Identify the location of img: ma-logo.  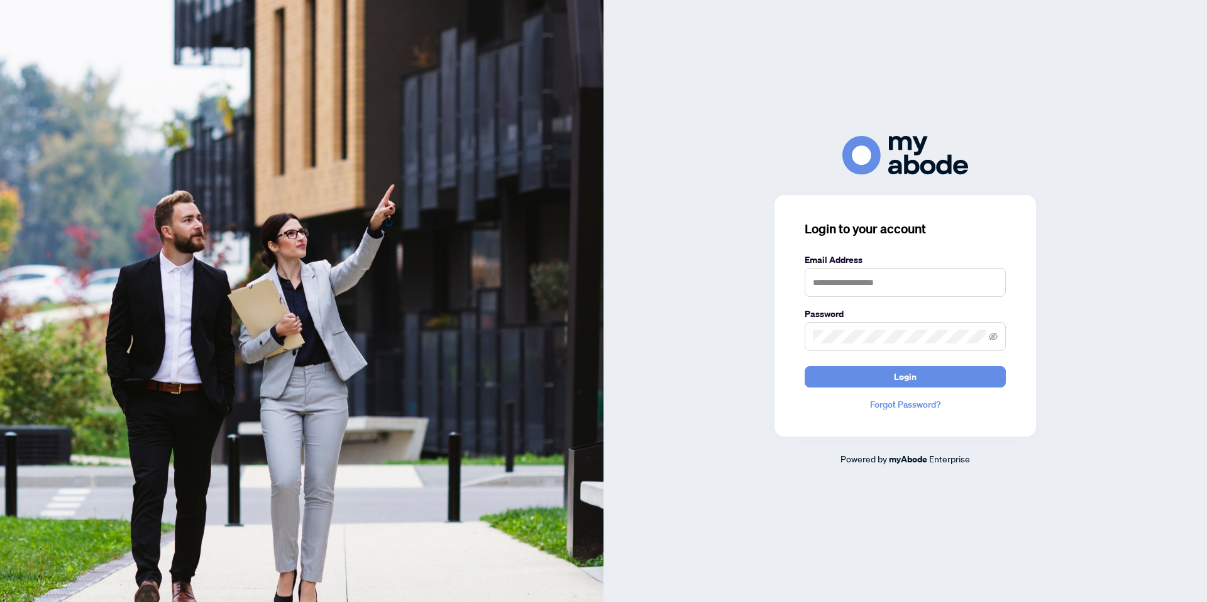
(905, 155).